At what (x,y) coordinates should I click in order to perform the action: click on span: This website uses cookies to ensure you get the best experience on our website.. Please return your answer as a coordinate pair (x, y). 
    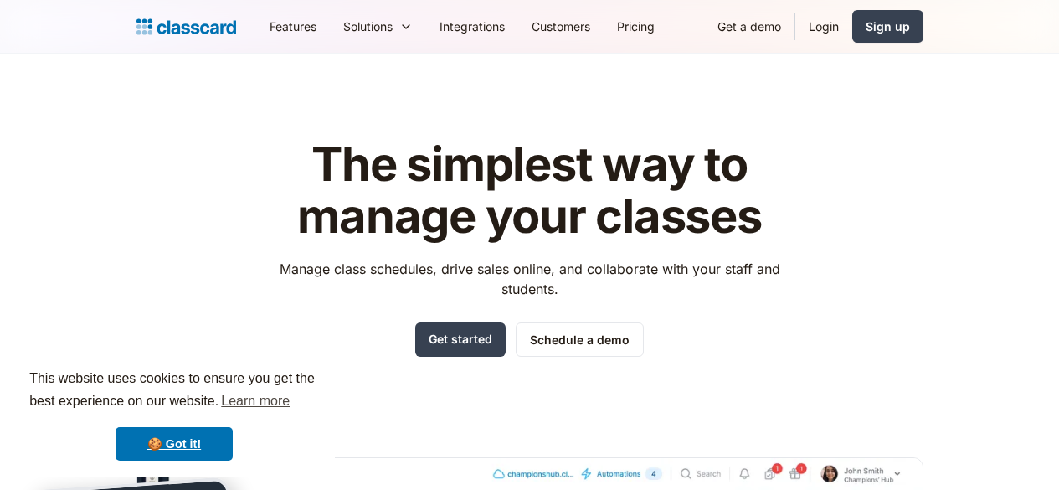
    Looking at the image, I should click on (174, 391).